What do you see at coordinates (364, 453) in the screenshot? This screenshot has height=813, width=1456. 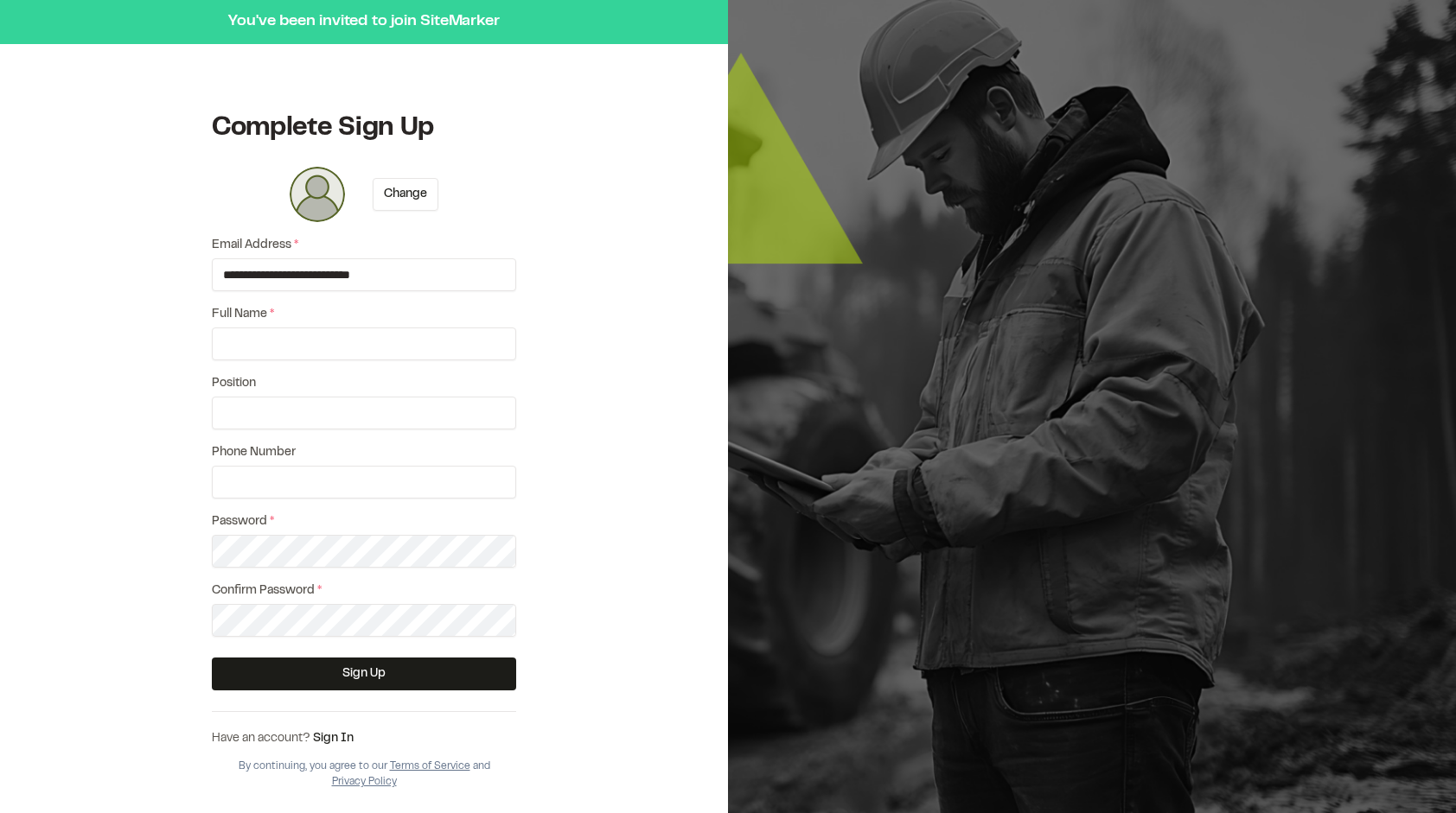 I see `label: Phone Number` at bounding box center [364, 453].